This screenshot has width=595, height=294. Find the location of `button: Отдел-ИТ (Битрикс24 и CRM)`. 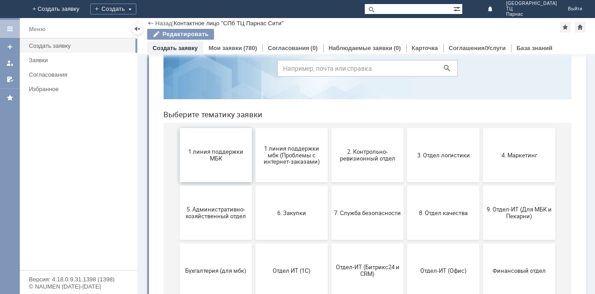

button: Отдел-ИТ (Битрикс24 и CRM) is located at coordinates (211, 251).